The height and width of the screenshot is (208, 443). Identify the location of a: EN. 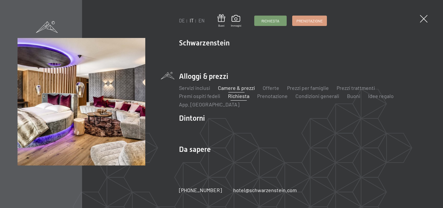
(201, 20).